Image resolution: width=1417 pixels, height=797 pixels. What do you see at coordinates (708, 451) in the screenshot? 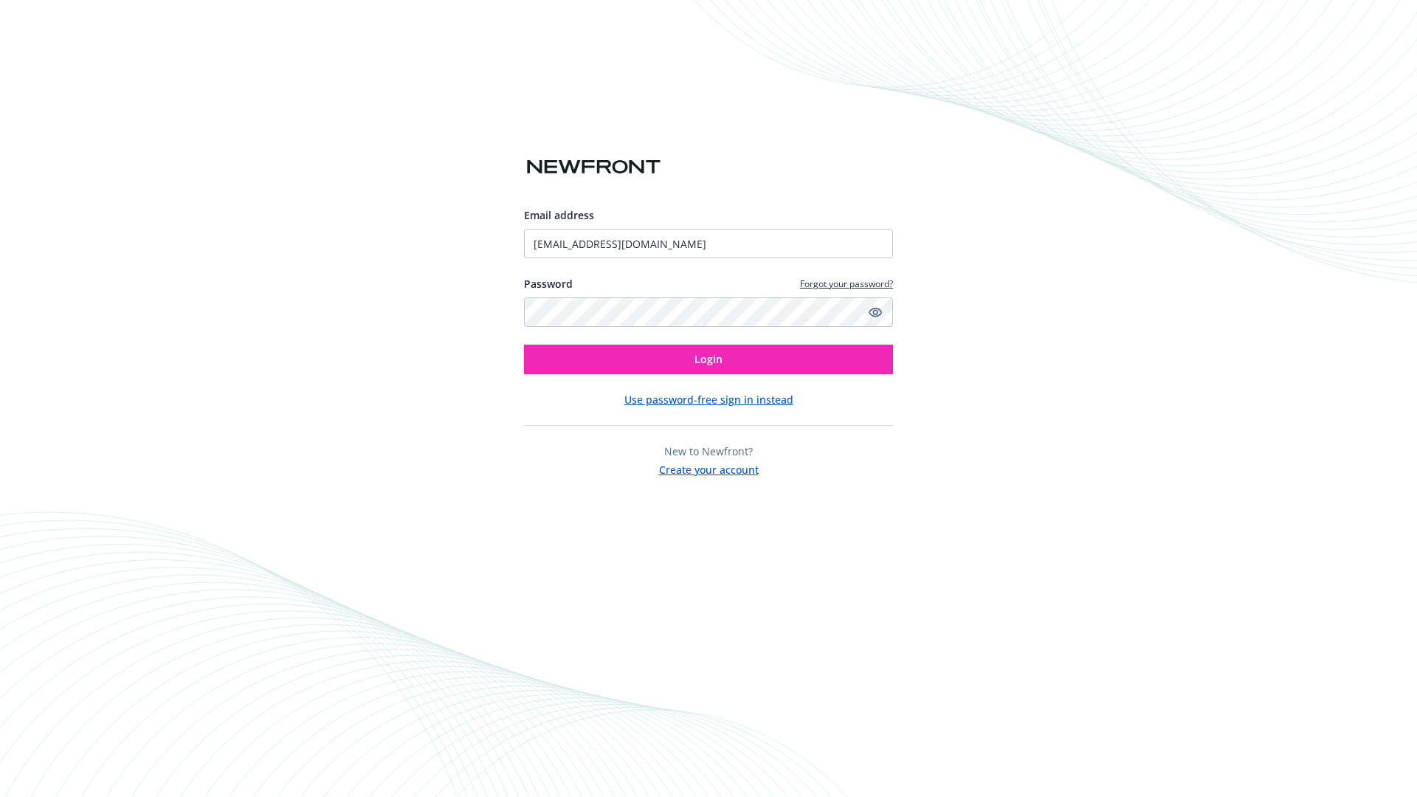
I see `span: New to Newfront?` at bounding box center [708, 451].